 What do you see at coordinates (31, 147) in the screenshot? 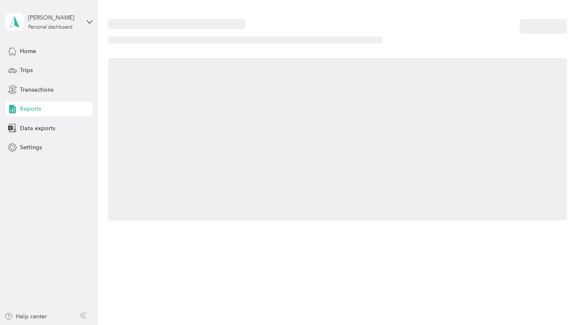
I see `span: Settings` at bounding box center [31, 147].